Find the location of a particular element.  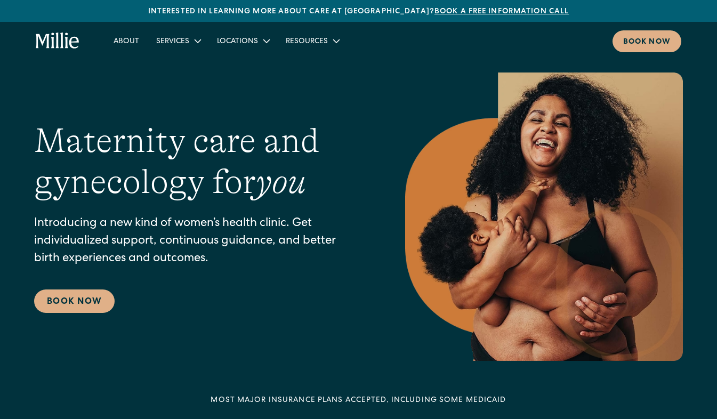

a: Book a free information call is located at coordinates (502, 12).